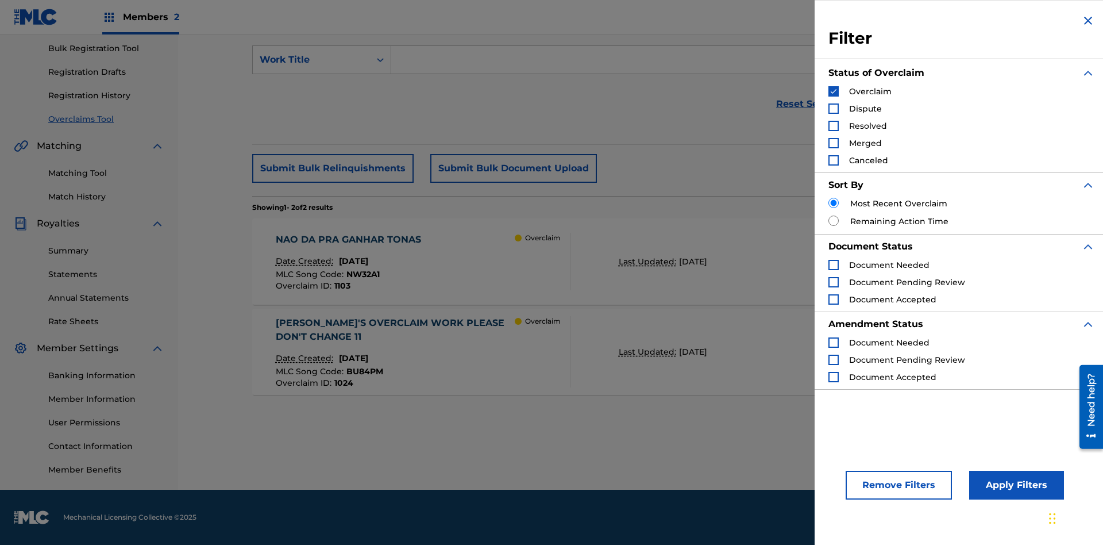 The image size is (1103, 545). Describe the element at coordinates (78, 348) in the screenshot. I see `span: Member Settings` at that location.